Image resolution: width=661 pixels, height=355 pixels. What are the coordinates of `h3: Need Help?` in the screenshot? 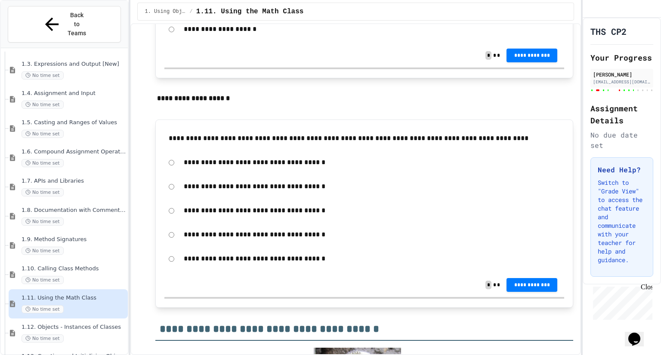 It's located at (622, 170).